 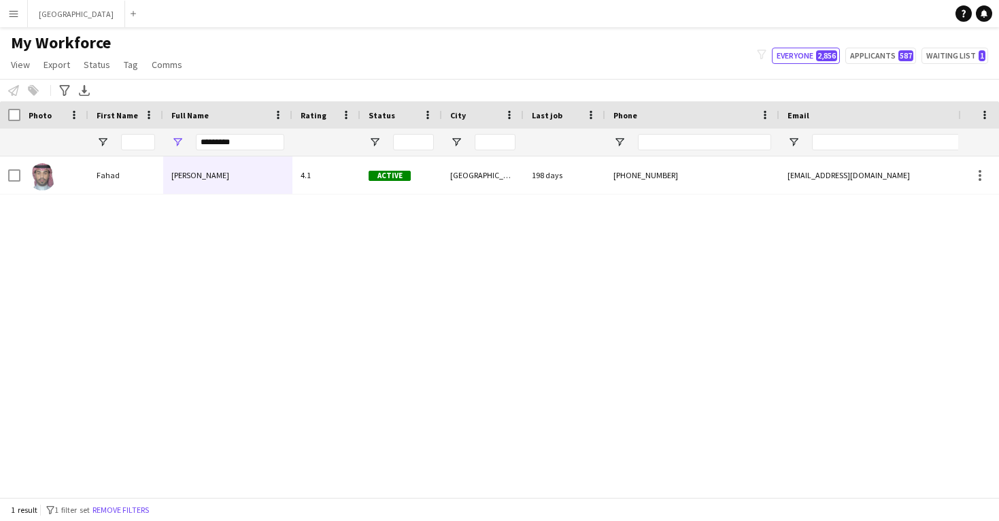 What do you see at coordinates (327, 175) in the screenshot?
I see `div: 4.1` at bounding box center [327, 175].